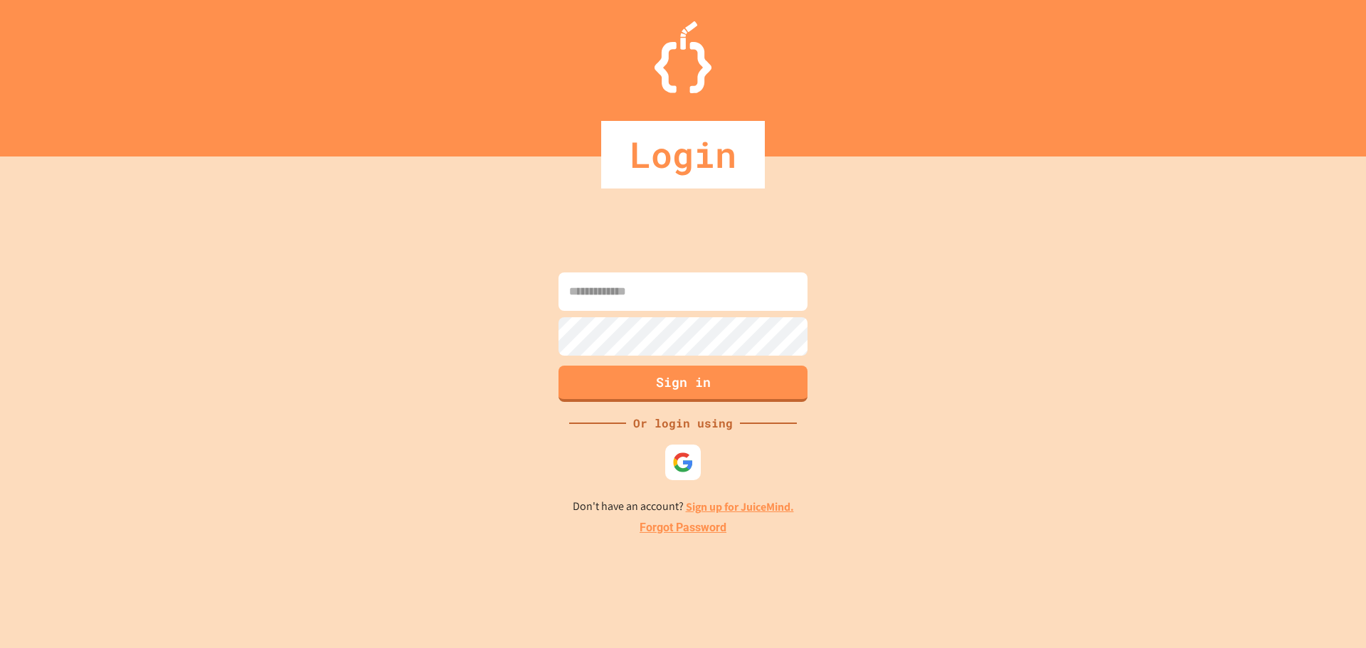 This screenshot has height=648, width=1366. I want to click on p: Don't have an account?, so click(683, 506).